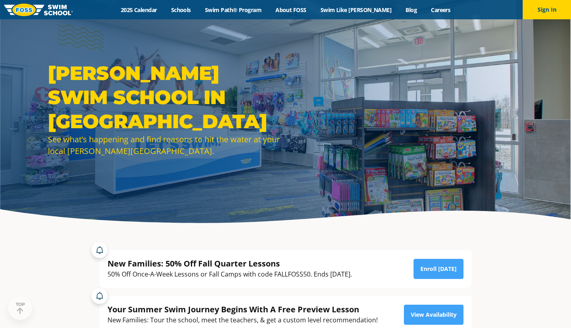  What do you see at coordinates (38, 10) in the screenshot?
I see `img: FOSS Swim School Logo` at bounding box center [38, 10].